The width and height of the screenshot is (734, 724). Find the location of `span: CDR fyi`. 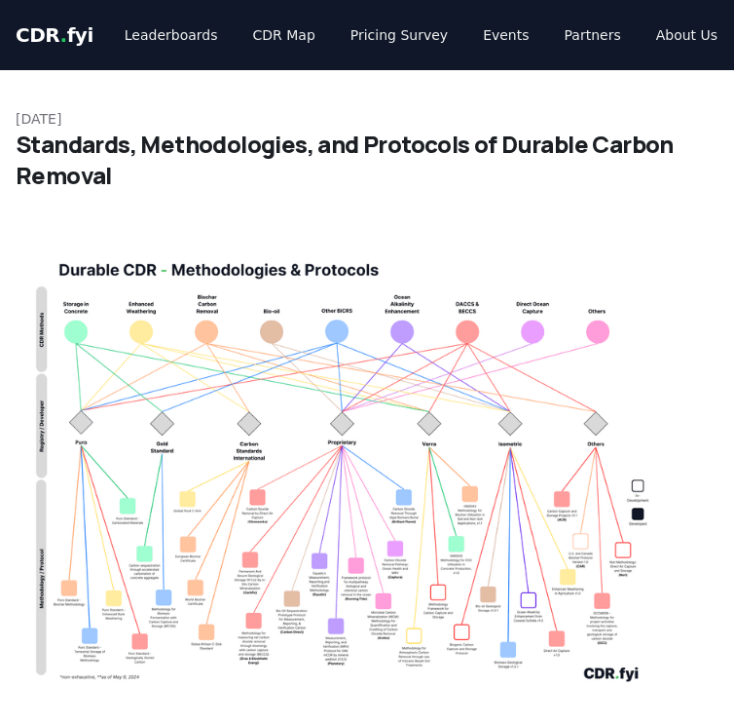

span: CDR fyi is located at coordinates (55, 35).